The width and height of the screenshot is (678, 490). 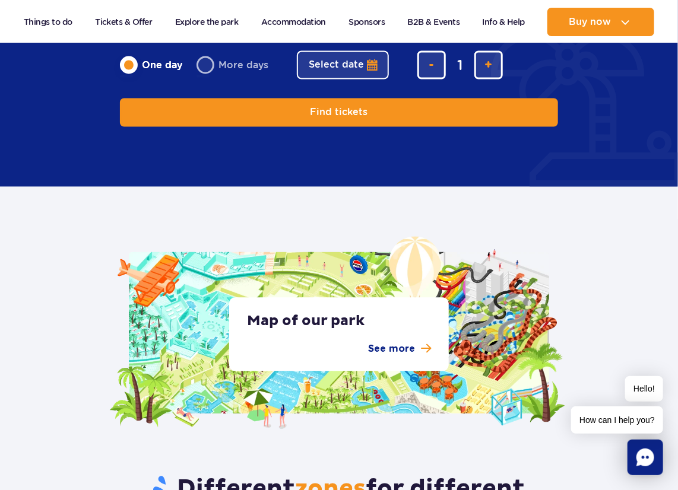 I want to click on button: add ticket, so click(x=488, y=65).